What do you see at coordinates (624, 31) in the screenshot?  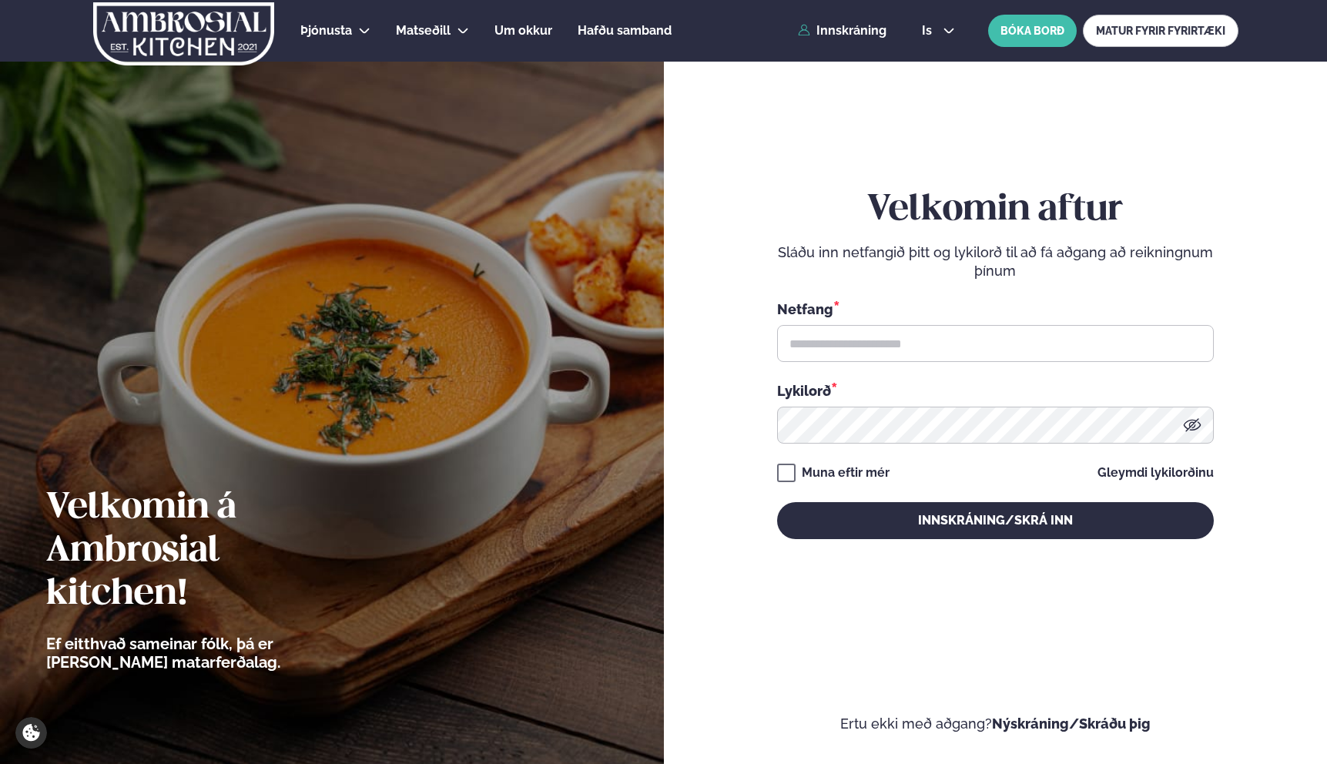 I see `a: Hafðu samband` at bounding box center [624, 31].